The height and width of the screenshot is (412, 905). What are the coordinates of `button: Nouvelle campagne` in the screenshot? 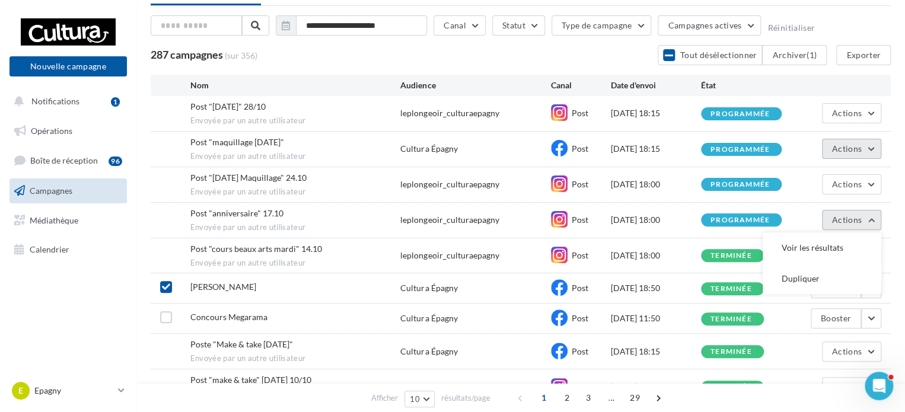 It's located at (68, 66).